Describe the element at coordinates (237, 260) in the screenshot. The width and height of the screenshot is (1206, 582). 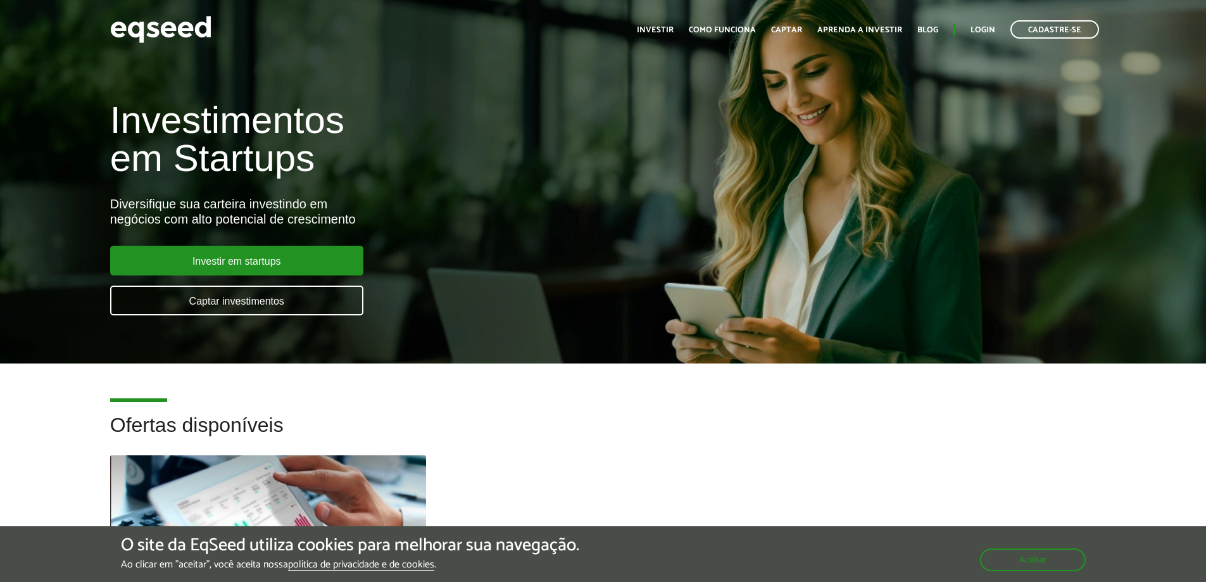
I see `a: Investir em startups` at that location.